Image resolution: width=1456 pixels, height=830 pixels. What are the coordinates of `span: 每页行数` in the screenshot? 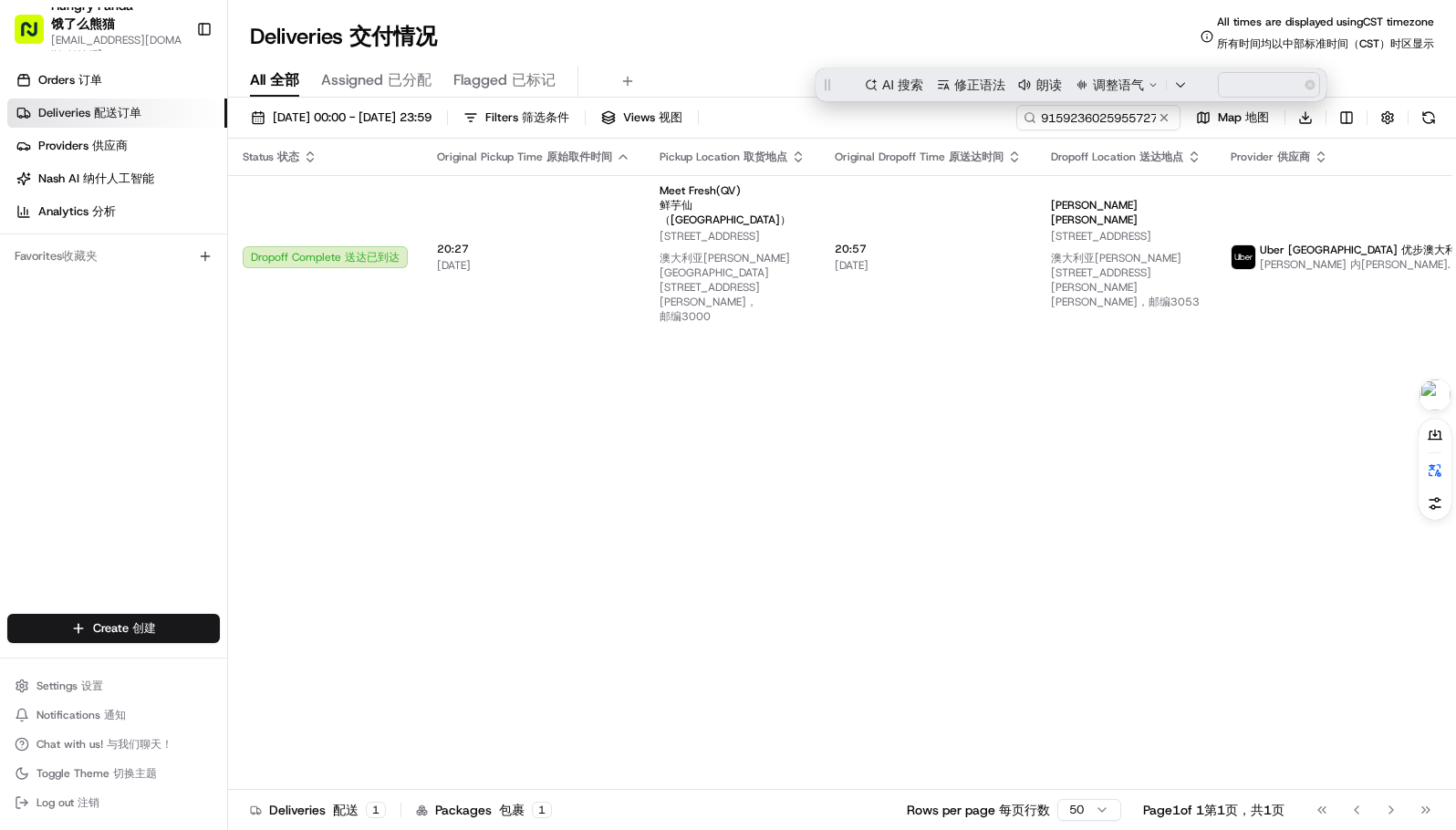 It's located at (1025, 810).